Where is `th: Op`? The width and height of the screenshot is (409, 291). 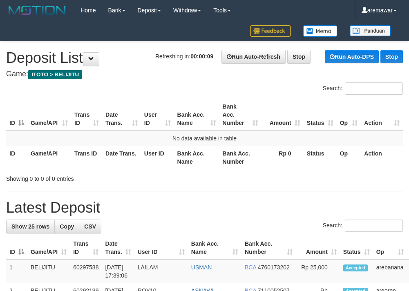 th: Op is located at coordinates (349, 157).